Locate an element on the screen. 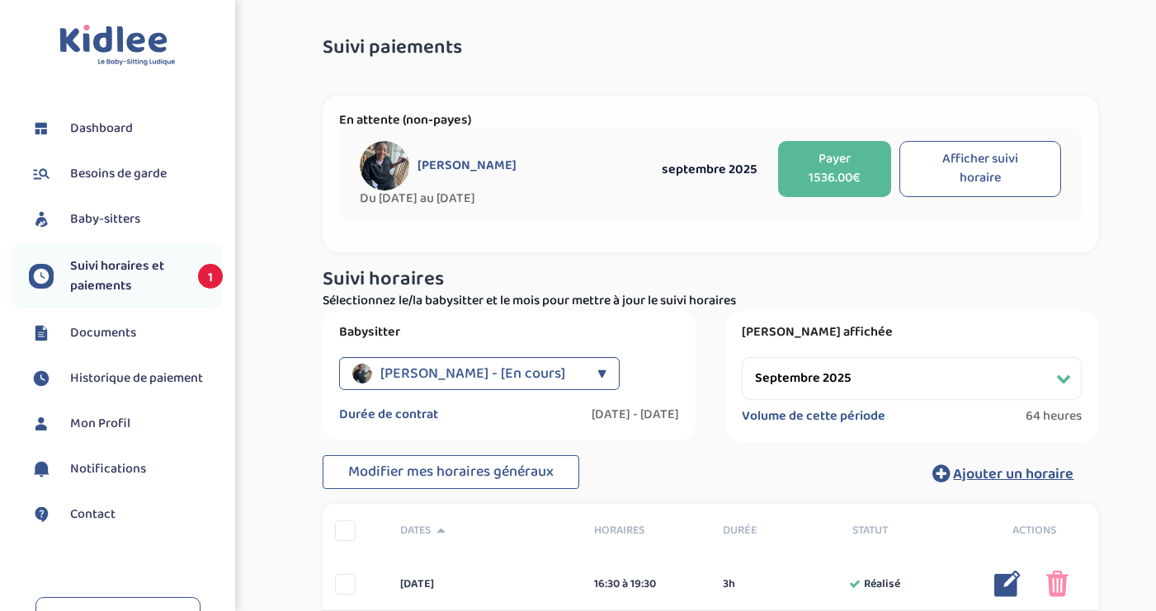 The height and width of the screenshot is (611, 1156). span: Horaires is located at coordinates (646, 530).